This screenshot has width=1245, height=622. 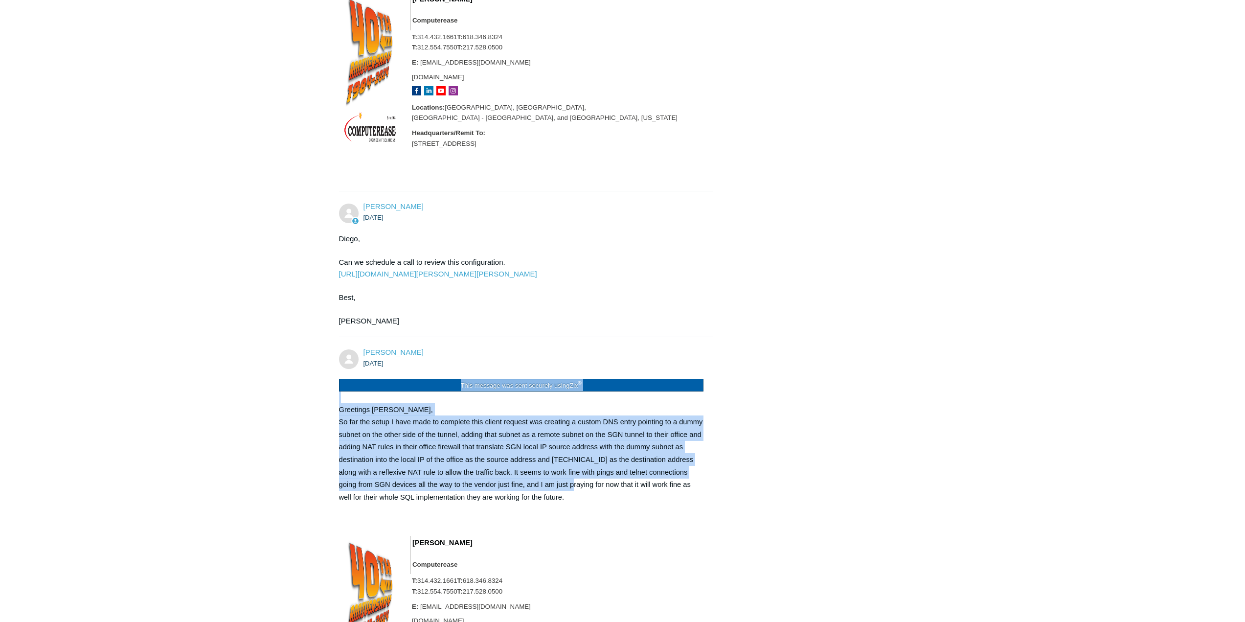 What do you see at coordinates (373, 217) in the screenshot?
I see `time: 08/26/2024, 14:43` at bounding box center [373, 217].